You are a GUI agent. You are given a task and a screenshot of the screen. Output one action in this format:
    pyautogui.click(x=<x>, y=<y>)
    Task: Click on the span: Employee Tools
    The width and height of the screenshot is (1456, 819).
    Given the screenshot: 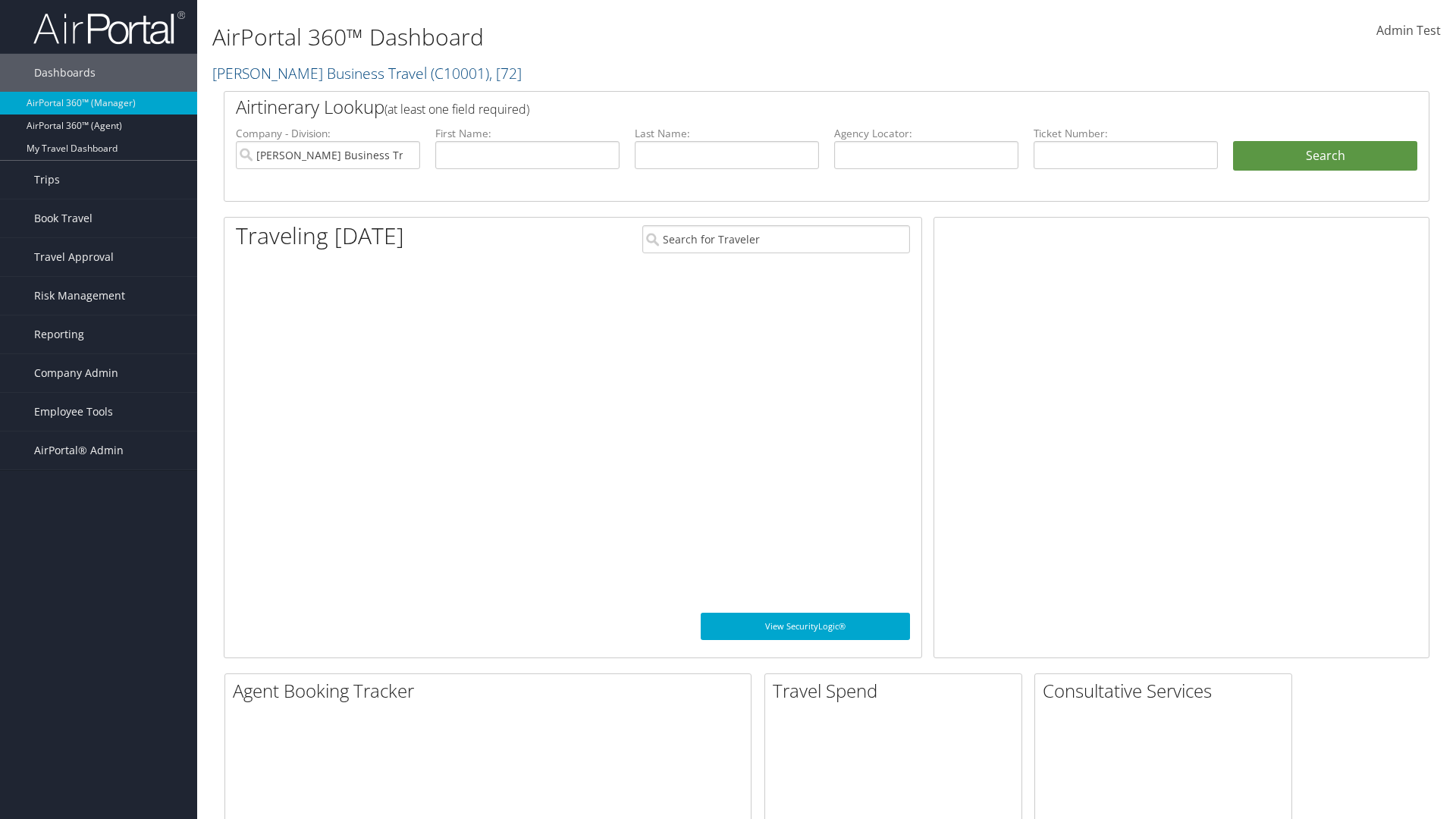 What is the action you would take?
    pyautogui.click(x=73, y=412)
    